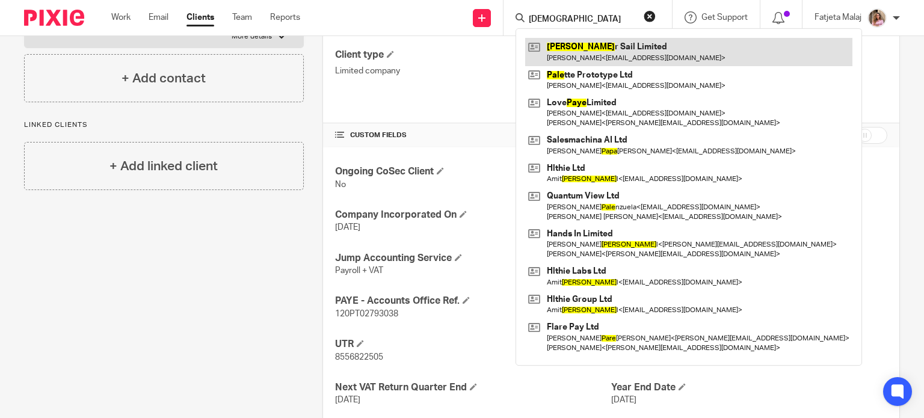 The image size is (924, 418). I want to click on h4: CUSTOM FIELDS, so click(473, 135).